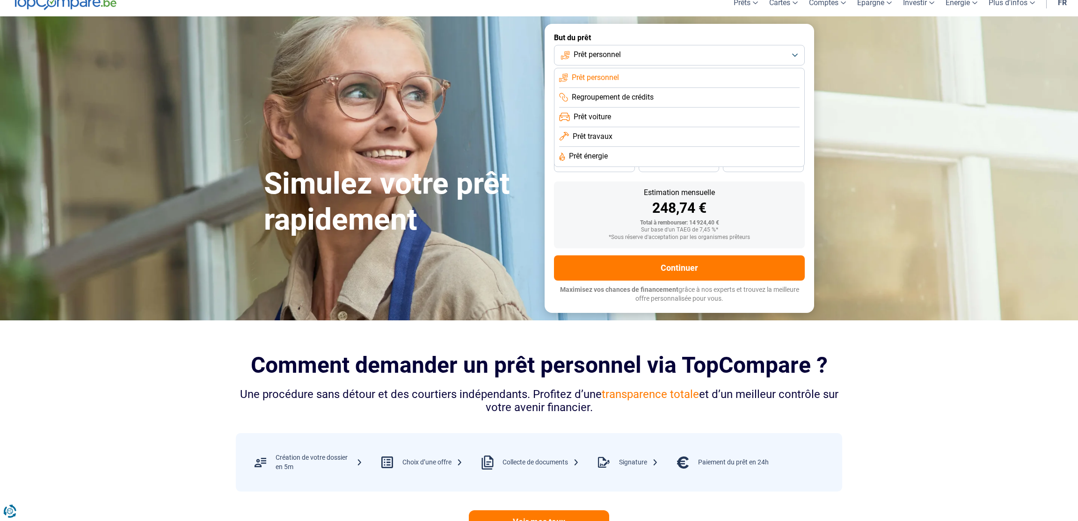  What do you see at coordinates (680, 230) in the screenshot?
I see `div: Sur base d'un TAEG de 7,45 %*` at bounding box center [680, 230].